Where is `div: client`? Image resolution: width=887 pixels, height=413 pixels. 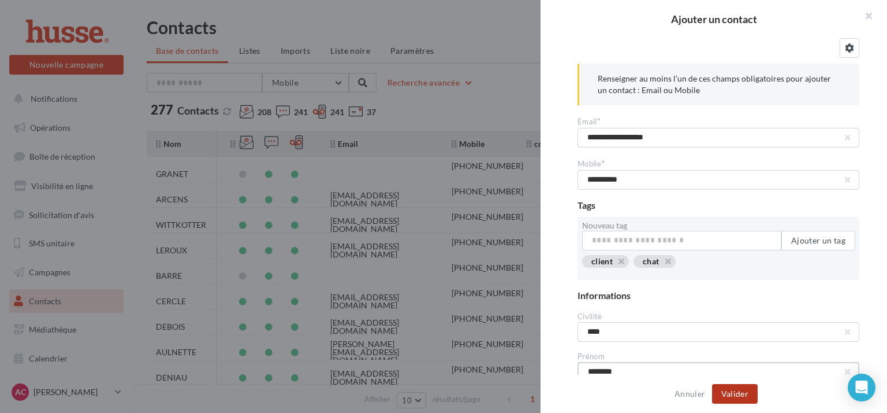
div: client is located at coordinates (602, 261).